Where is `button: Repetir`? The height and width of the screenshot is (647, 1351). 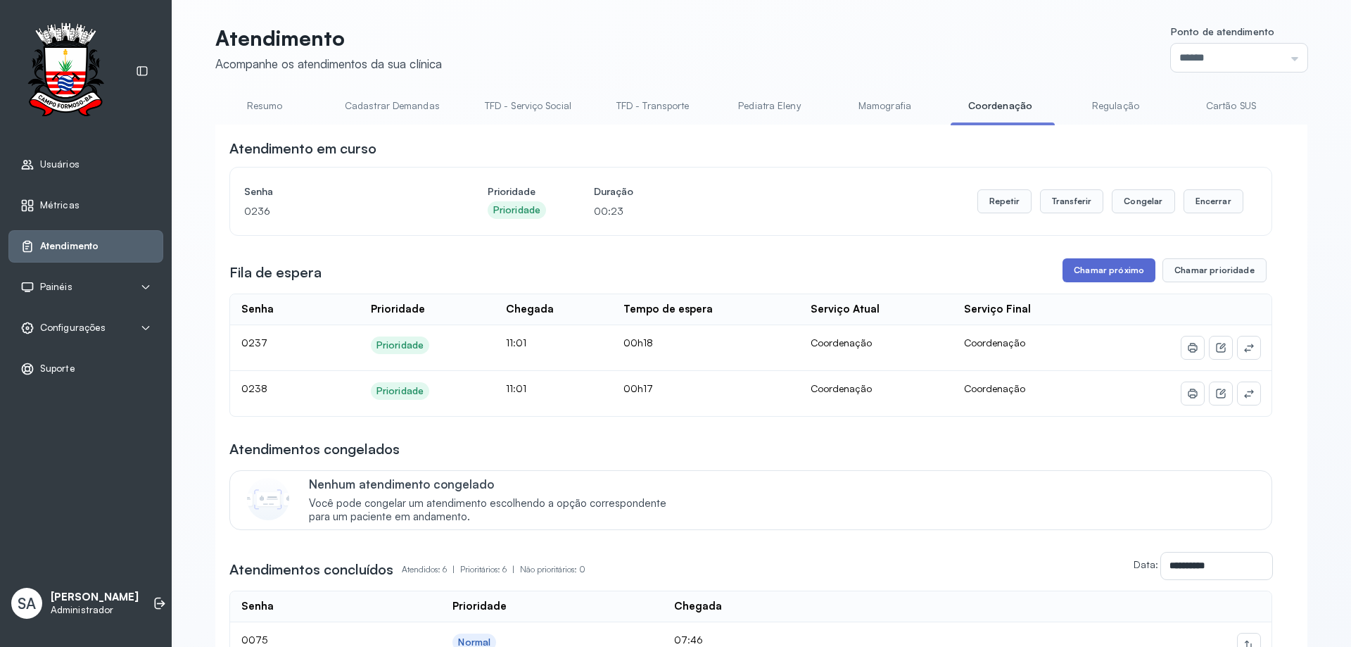
button: Repetir is located at coordinates (1004, 201).